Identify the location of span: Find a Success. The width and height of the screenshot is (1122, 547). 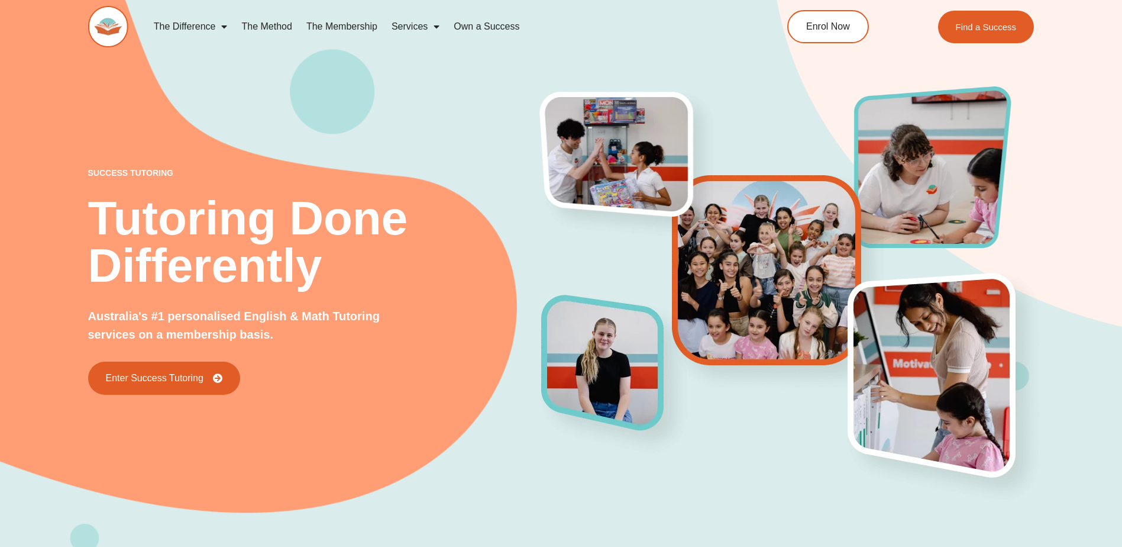
(986, 27).